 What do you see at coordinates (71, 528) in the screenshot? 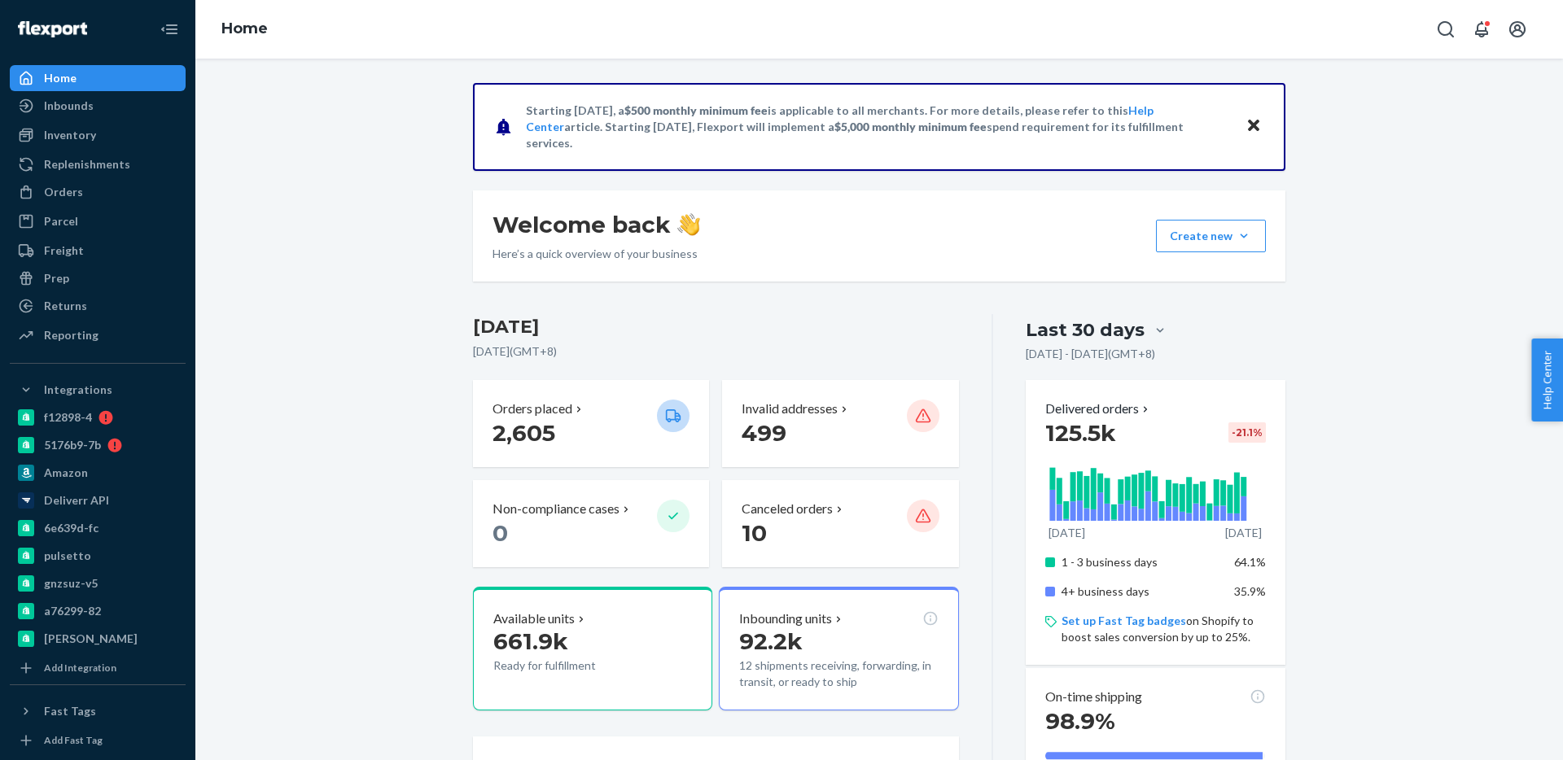
I see `div: 6e639d-fc` at bounding box center [71, 528].